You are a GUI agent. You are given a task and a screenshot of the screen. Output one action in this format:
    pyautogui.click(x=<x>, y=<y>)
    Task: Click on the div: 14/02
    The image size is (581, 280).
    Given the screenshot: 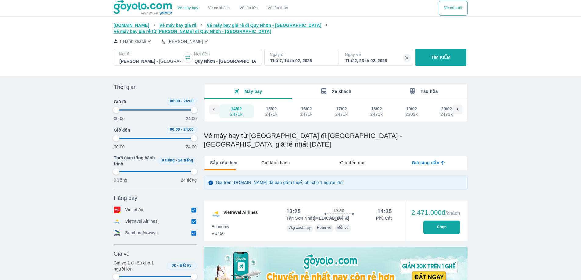 What is the action you would take?
    pyautogui.click(x=236, y=109)
    